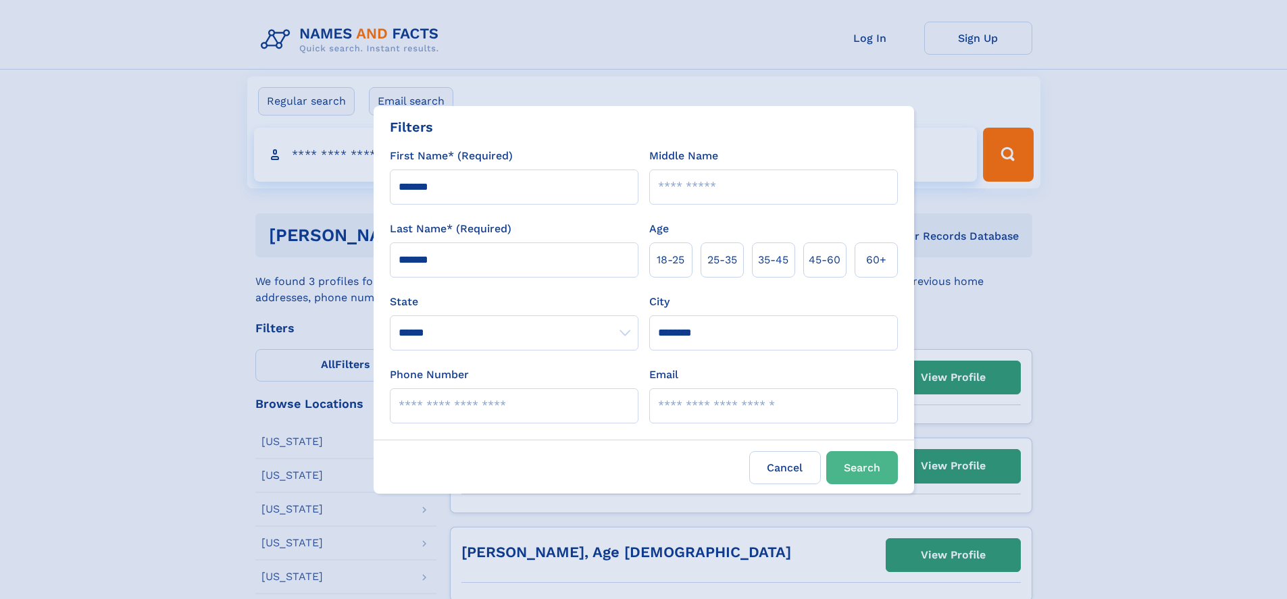 The width and height of the screenshot is (1287, 599). I want to click on span: 45‑60, so click(824, 260).